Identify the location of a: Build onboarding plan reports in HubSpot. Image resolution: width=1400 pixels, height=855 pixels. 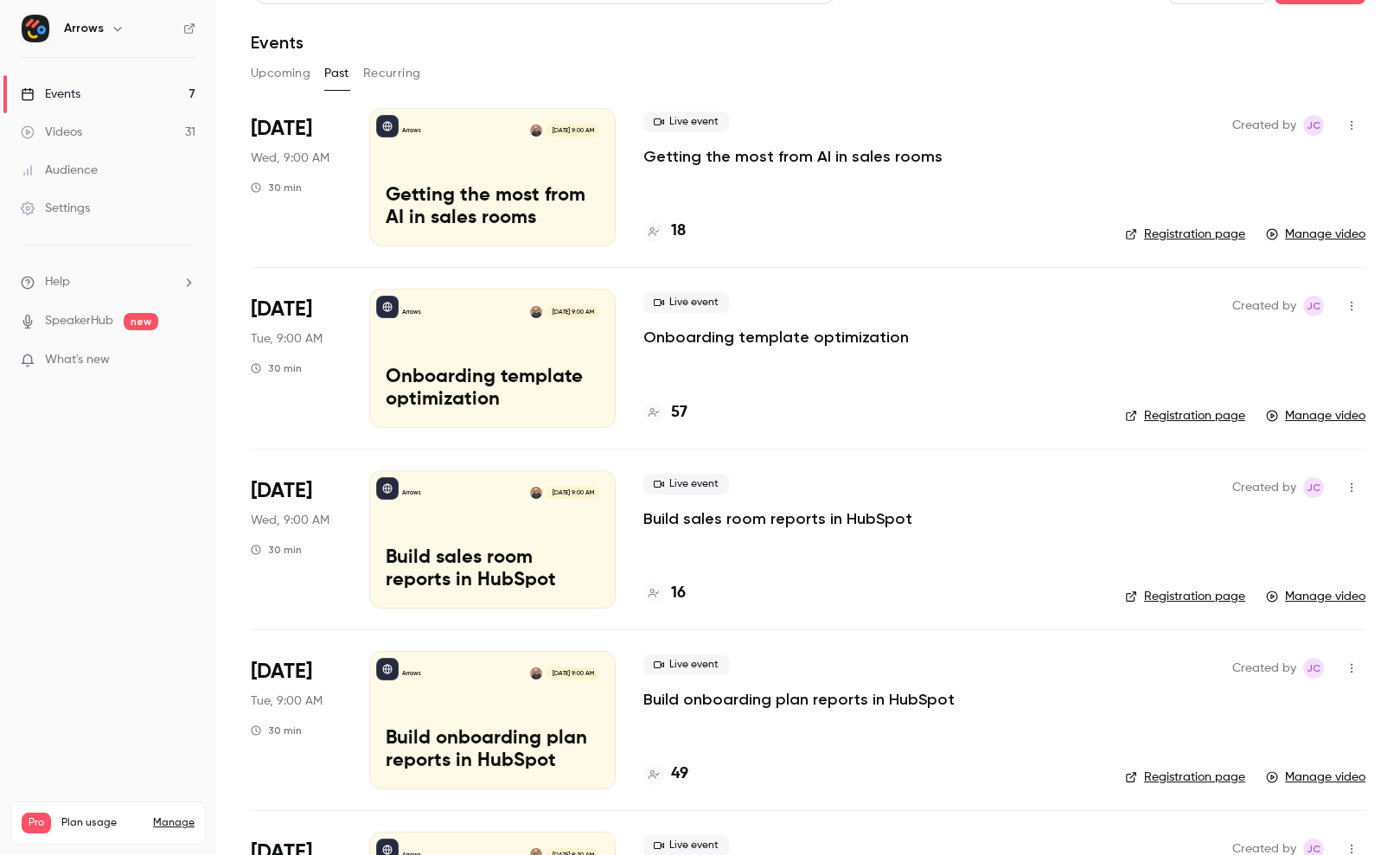
(799, 700).